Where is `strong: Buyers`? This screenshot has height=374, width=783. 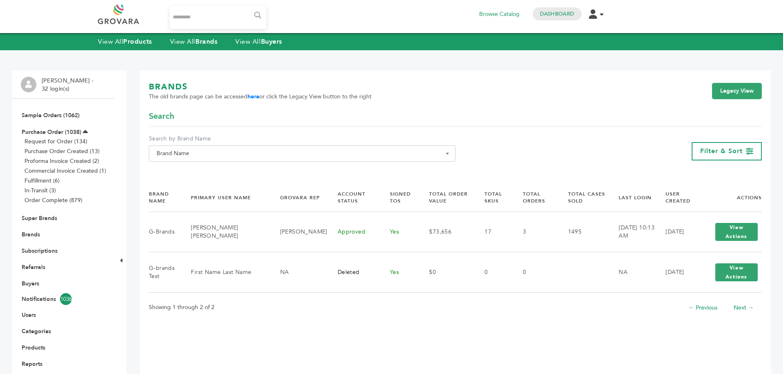
strong: Buyers is located at coordinates (272, 42).